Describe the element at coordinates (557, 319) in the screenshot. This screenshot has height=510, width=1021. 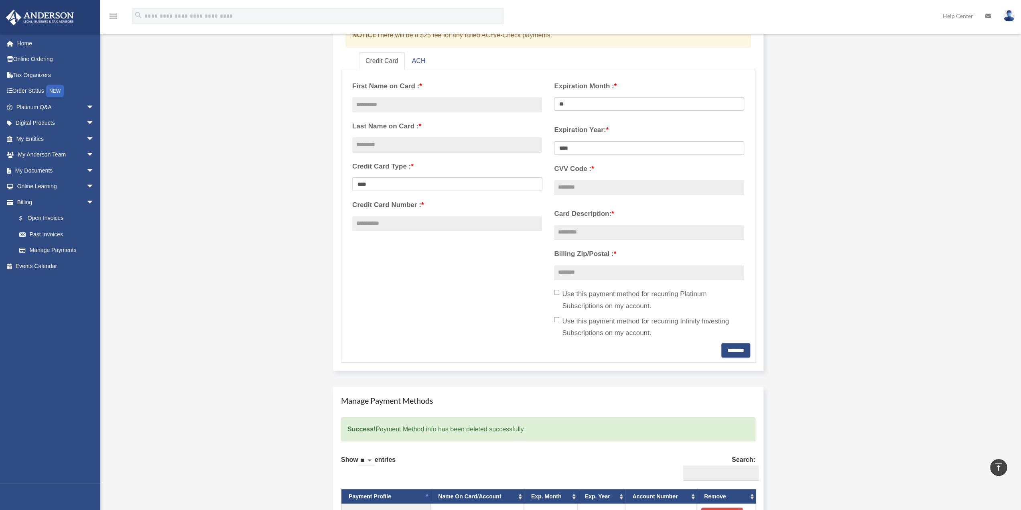
I see `input: Use this payment method for recurring Infinity Investing Subscriptions on my account.` at that location.